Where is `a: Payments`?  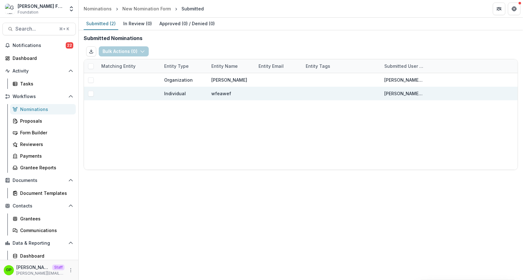 a: Payments is located at coordinates (43, 156).